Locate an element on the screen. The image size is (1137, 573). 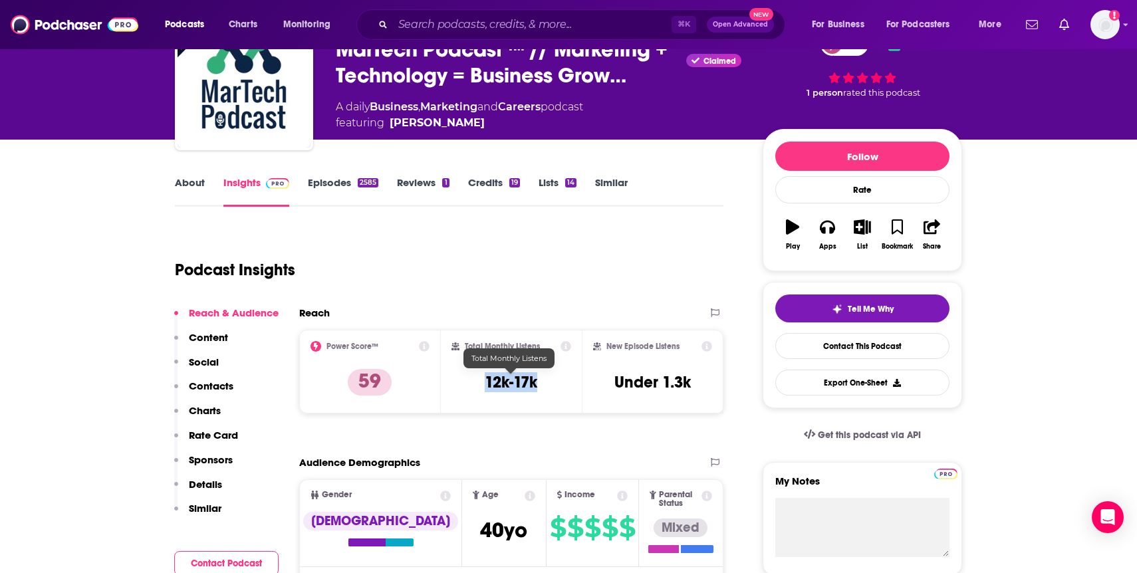
p: Reach & Audience is located at coordinates (233, 313).